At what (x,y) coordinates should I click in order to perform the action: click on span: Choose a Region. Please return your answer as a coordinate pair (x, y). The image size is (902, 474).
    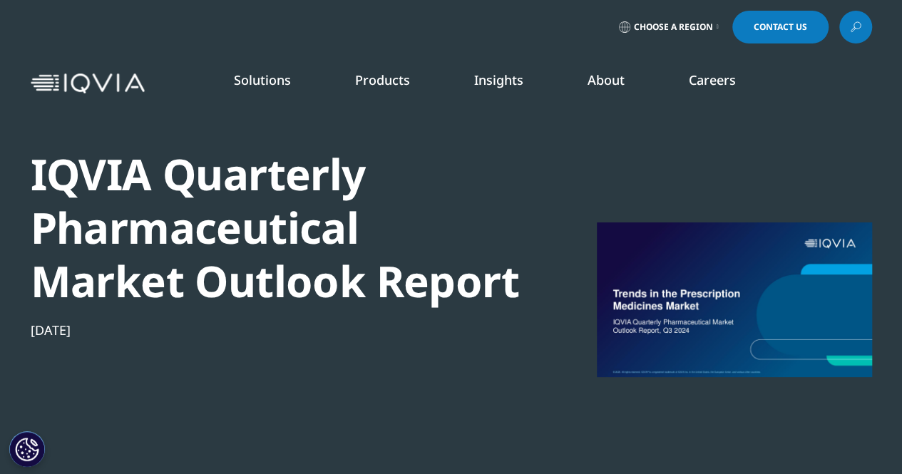
    Looking at the image, I should click on (673, 27).